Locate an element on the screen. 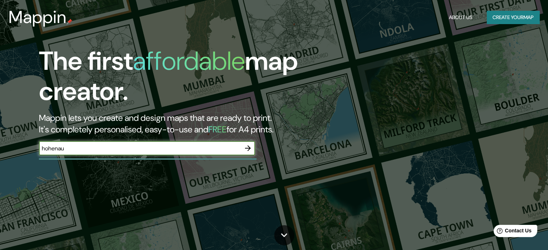  button: Create yourmap is located at coordinates (513, 17).